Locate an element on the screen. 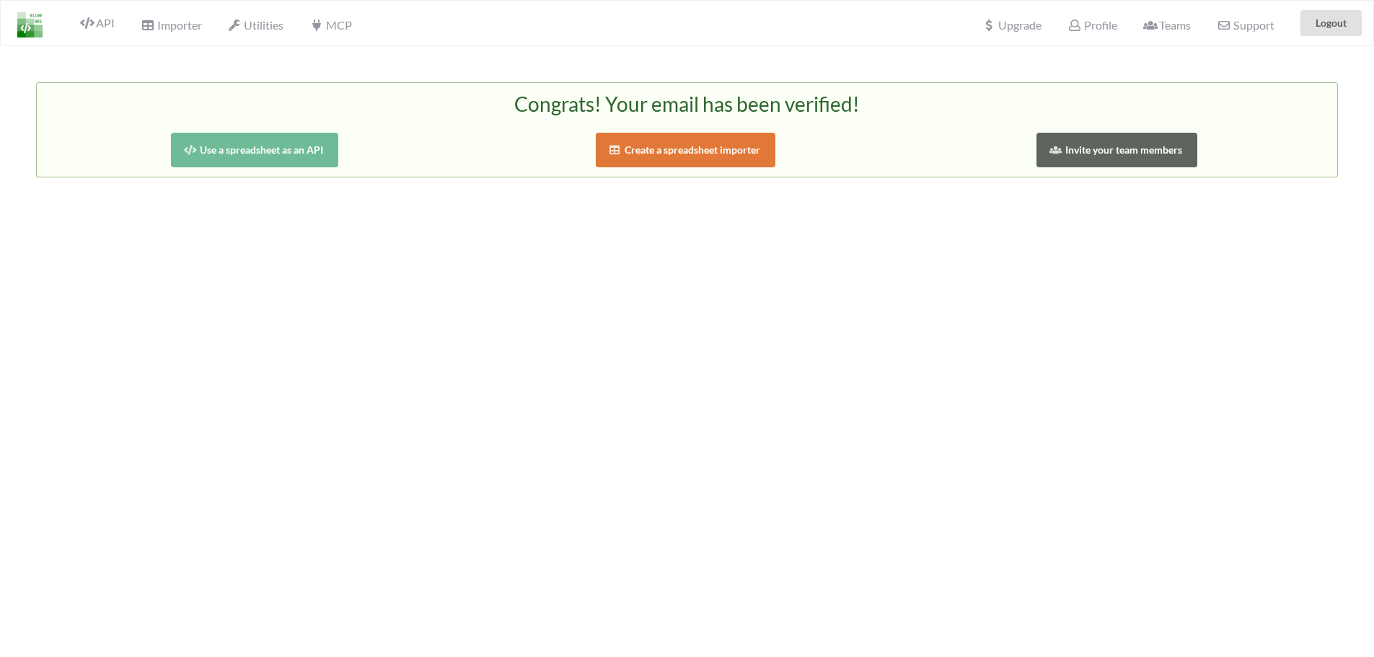 The height and width of the screenshot is (657, 1374). span: Utilities is located at coordinates (255, 25).